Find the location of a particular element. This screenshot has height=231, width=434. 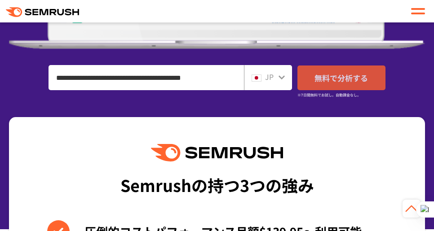

img: Semrush is located at coordinates (217, 153).